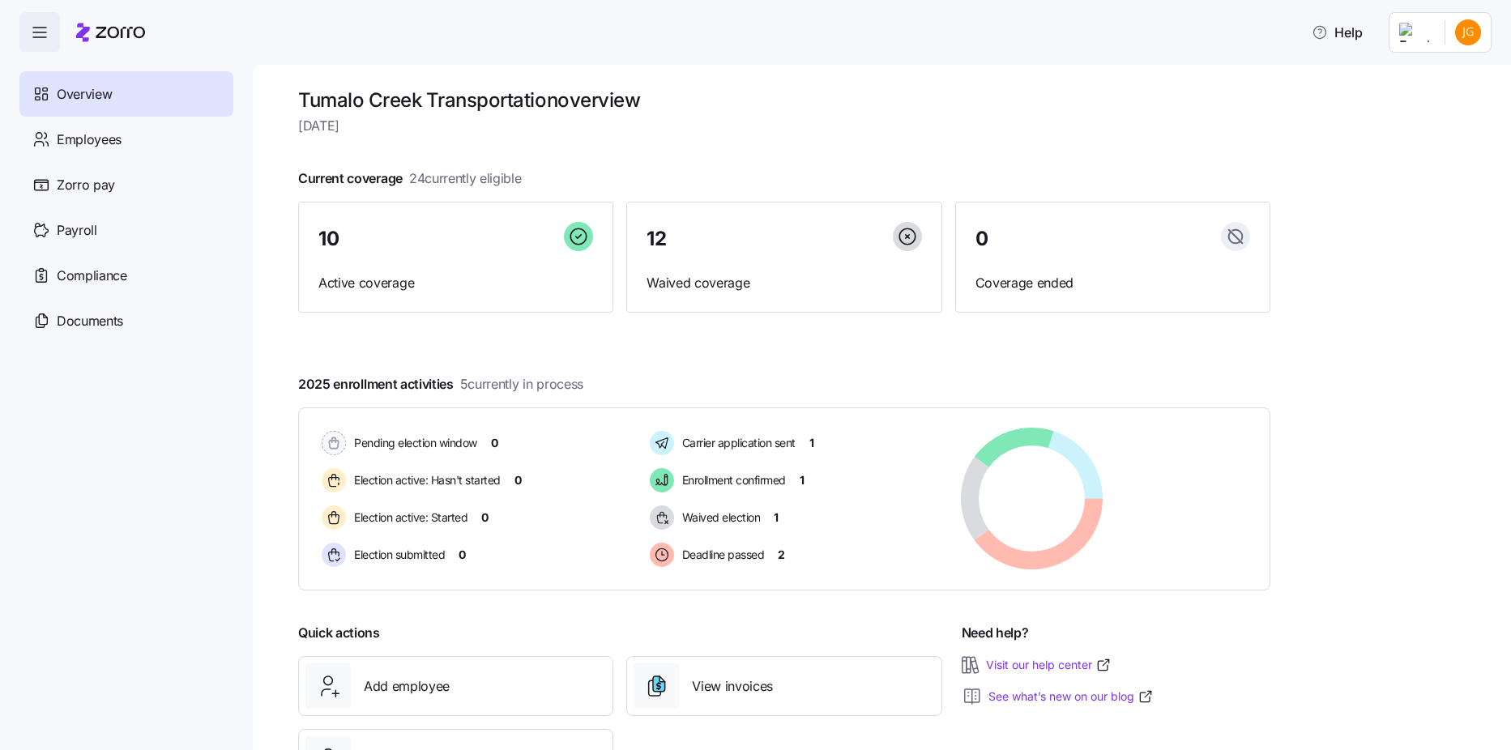 This screenshot has width=1511, height=750. Describe the element at coordinates (84, 94) in the screenshot. I see `span: Overview` at that location.